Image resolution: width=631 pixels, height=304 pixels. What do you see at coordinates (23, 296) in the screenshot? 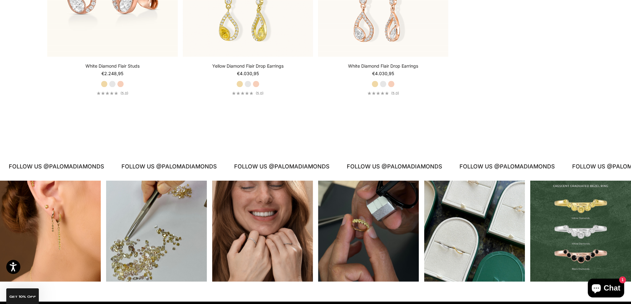
I see `div: GET 10% Off` at bounding box center [23, 296].